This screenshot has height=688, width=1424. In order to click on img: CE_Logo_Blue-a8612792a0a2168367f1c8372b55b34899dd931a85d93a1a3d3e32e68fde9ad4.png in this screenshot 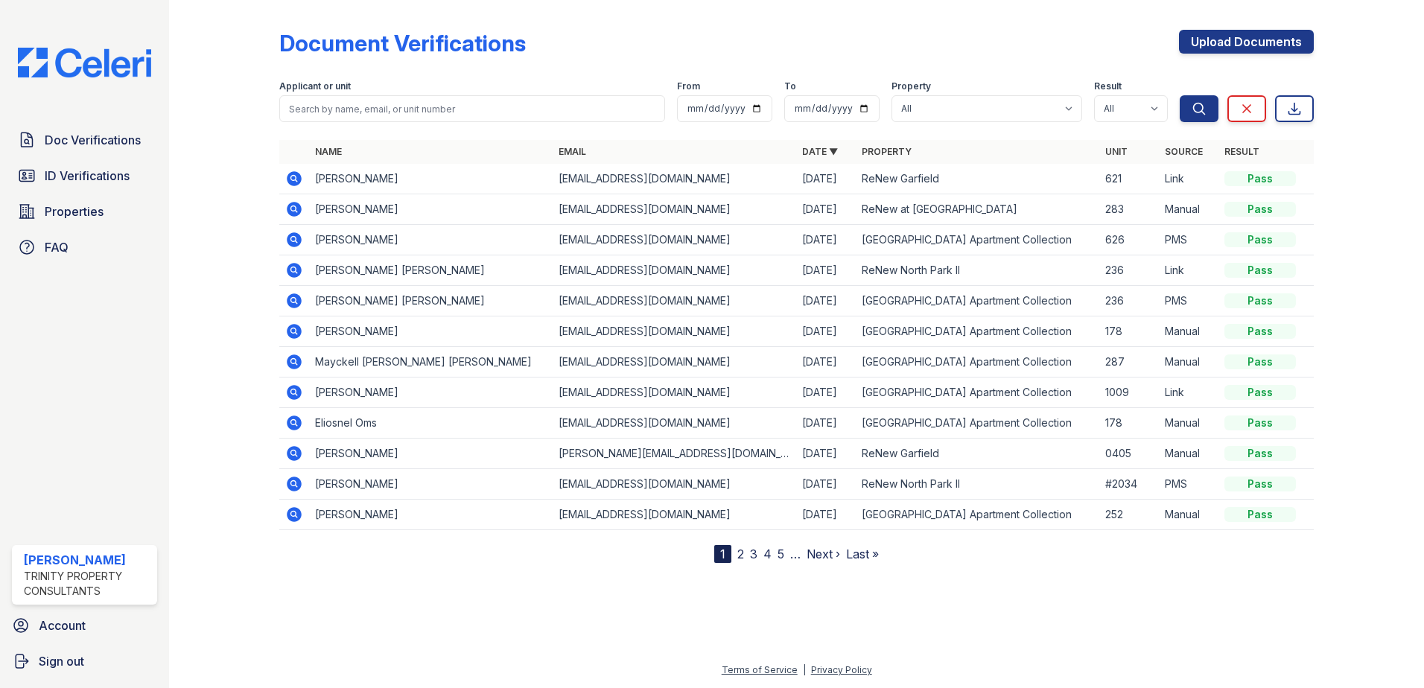, I will do `click(84, 63)`.